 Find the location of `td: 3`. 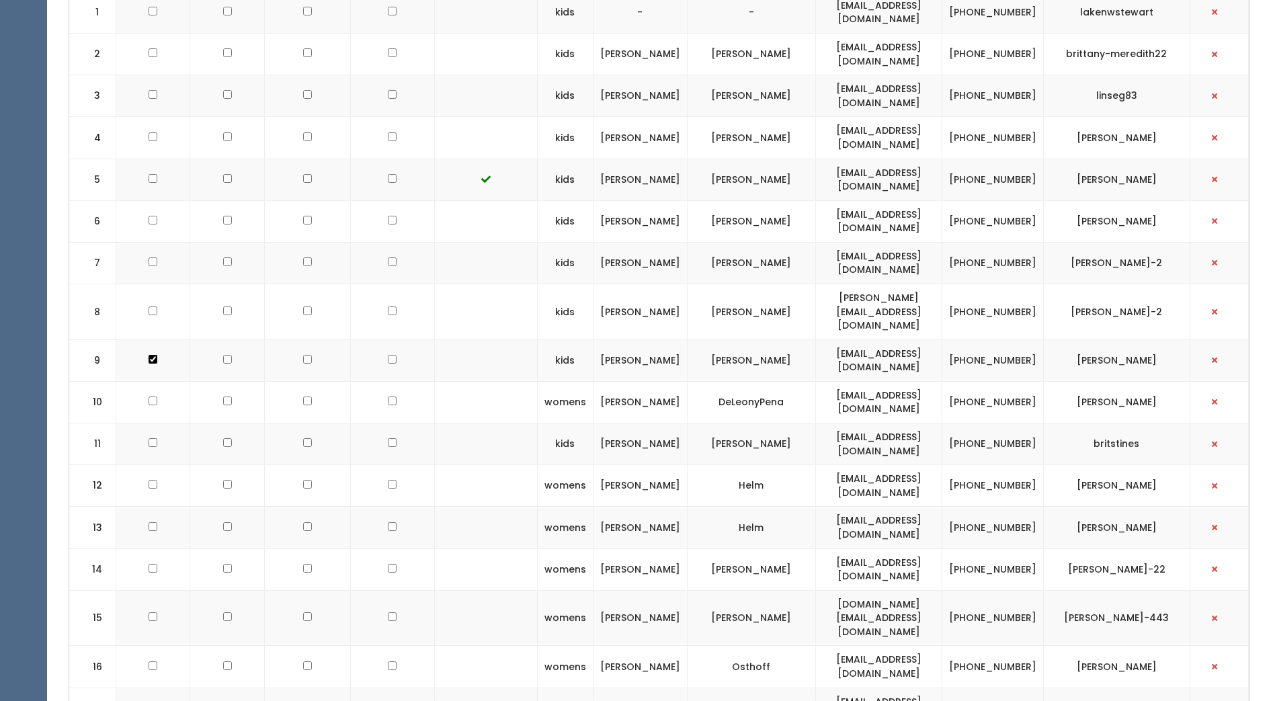

td: 3 is located at coordinates (93, 96).